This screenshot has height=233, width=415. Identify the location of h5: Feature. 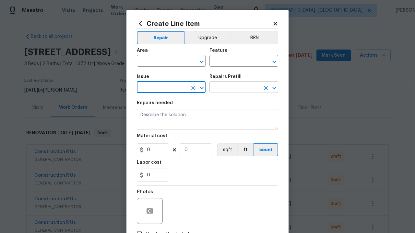
(219, 51).